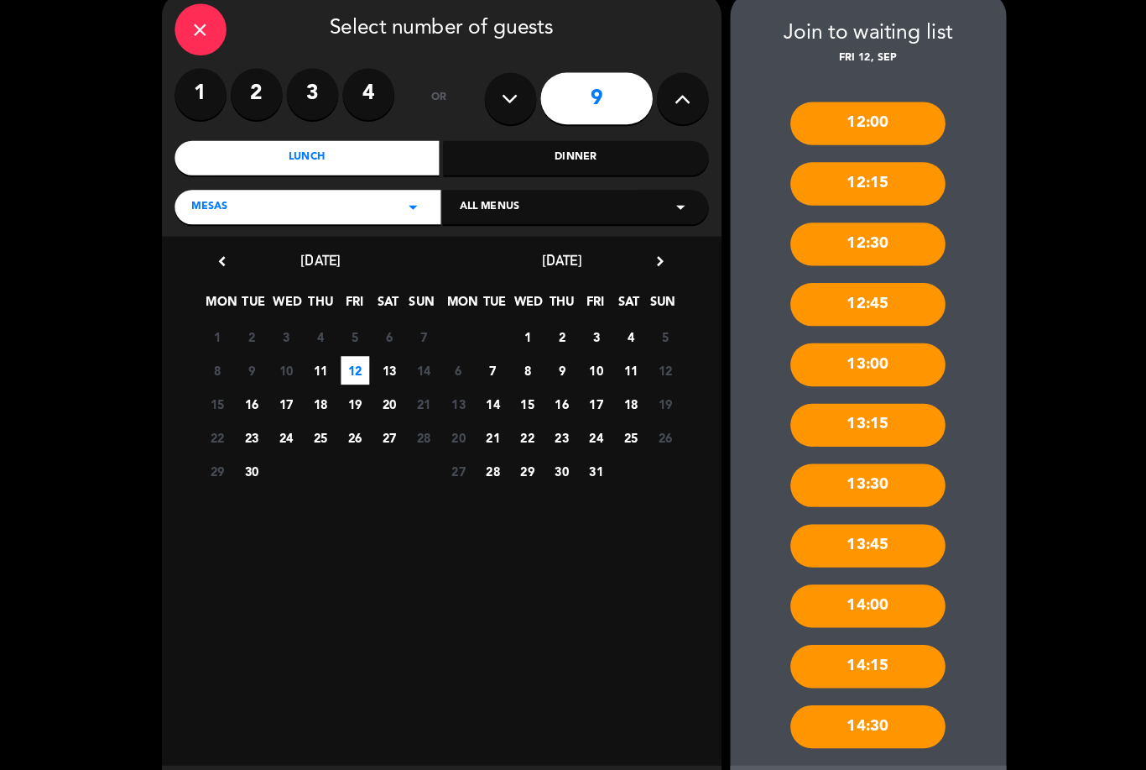  I want to click on div: or, so click(428, 96).